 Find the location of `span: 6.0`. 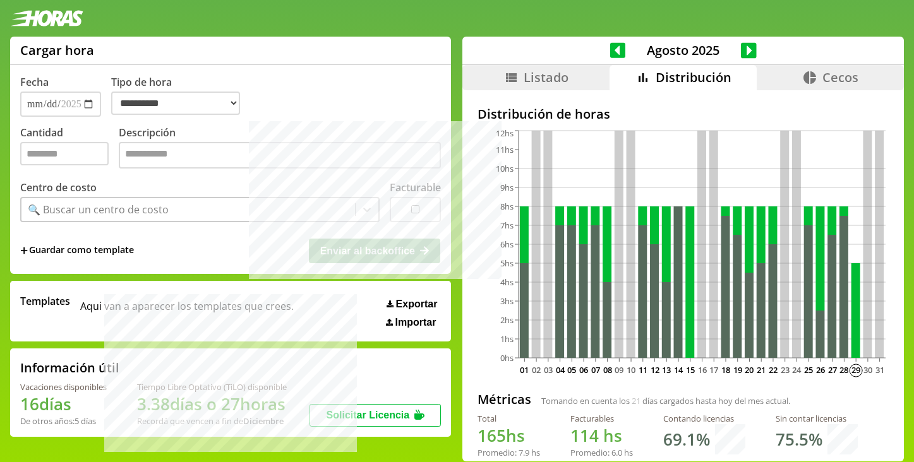

span: 6.0 is located at coordinates (616, 453).